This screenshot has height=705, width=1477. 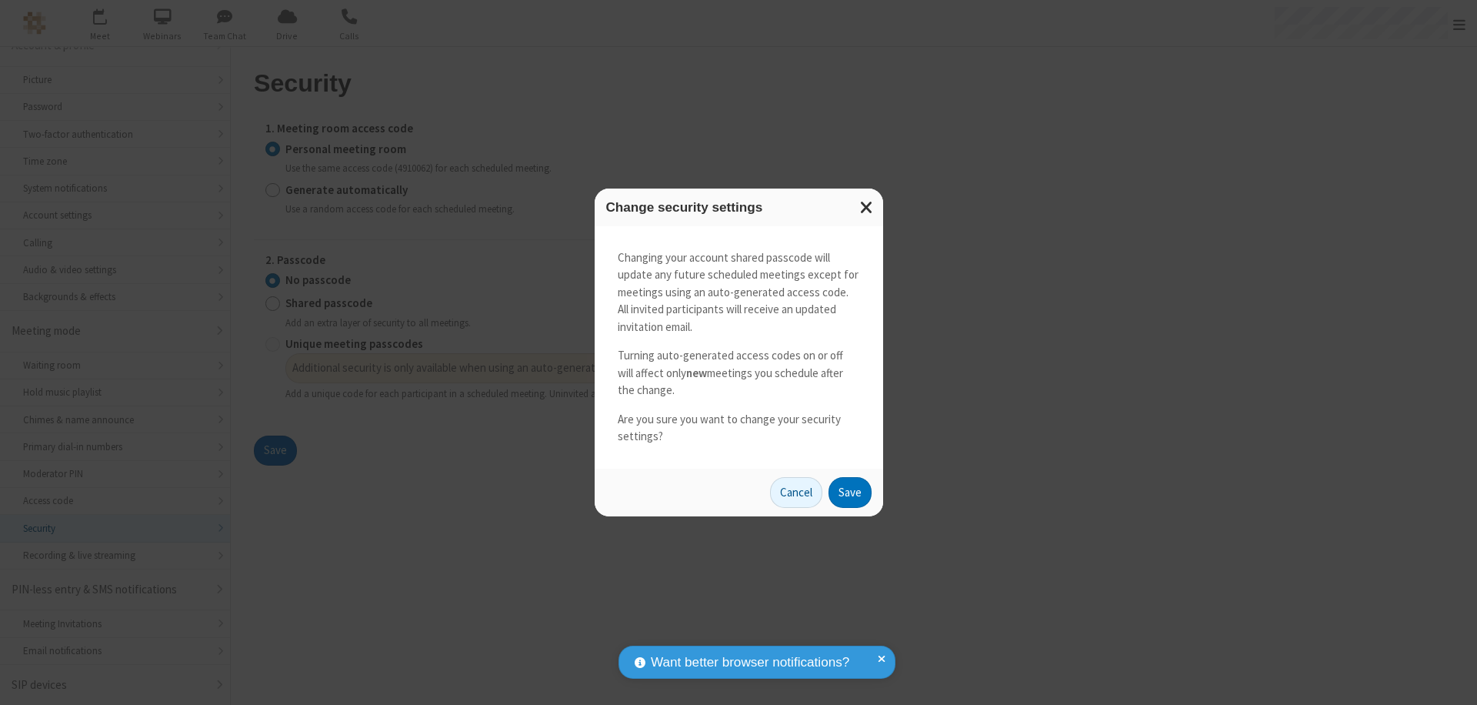 I want to click on button: Cancel, so click(x=796, y=492).